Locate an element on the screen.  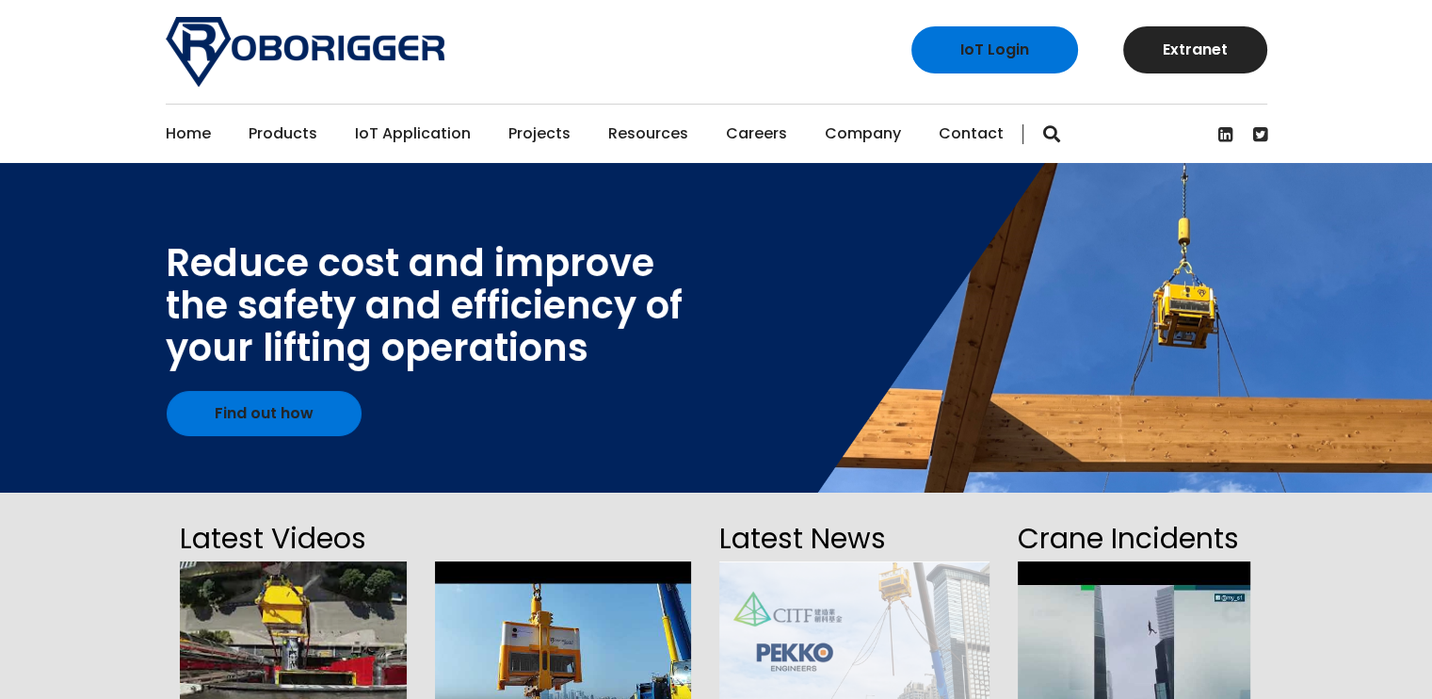
a: Company is located at coordinates (863, 134).